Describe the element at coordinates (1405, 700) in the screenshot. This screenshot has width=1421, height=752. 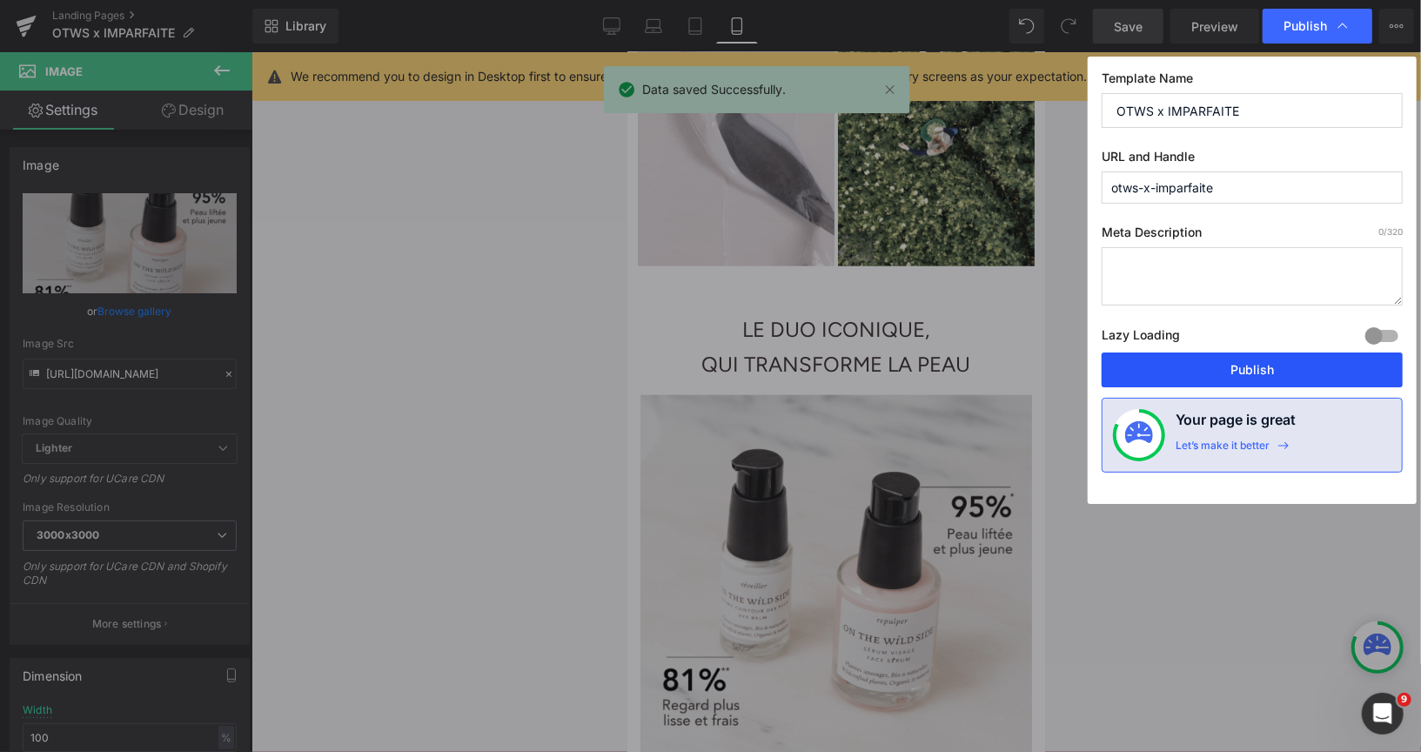
I see `span: 9` at that location.